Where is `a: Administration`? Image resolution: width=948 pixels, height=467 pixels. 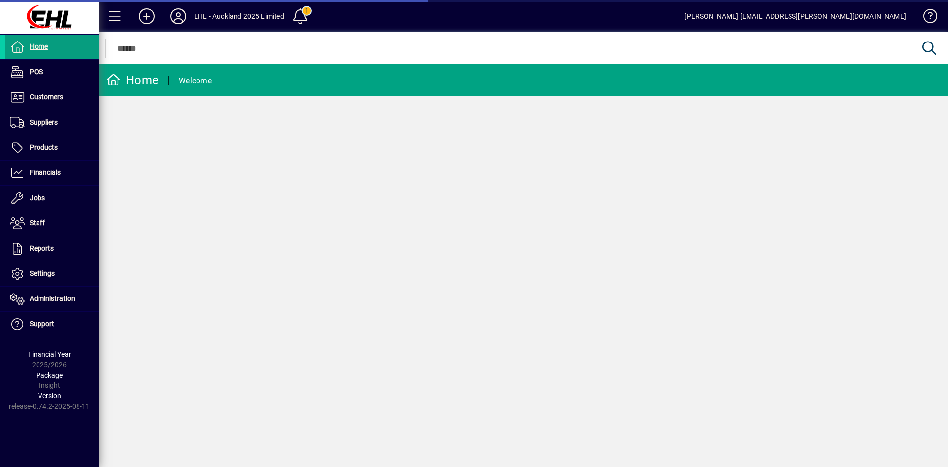
a: Administration is located at coordinates (52, 299).